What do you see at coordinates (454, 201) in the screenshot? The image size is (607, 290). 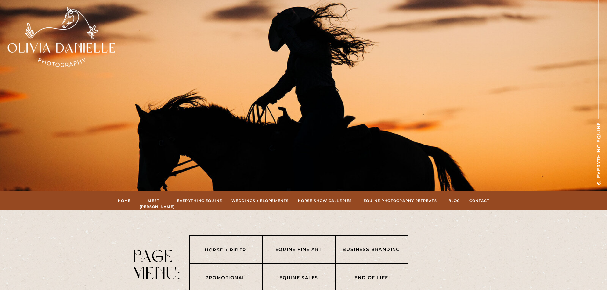 I see `nav: Blog` at bounding box center [454, 201].